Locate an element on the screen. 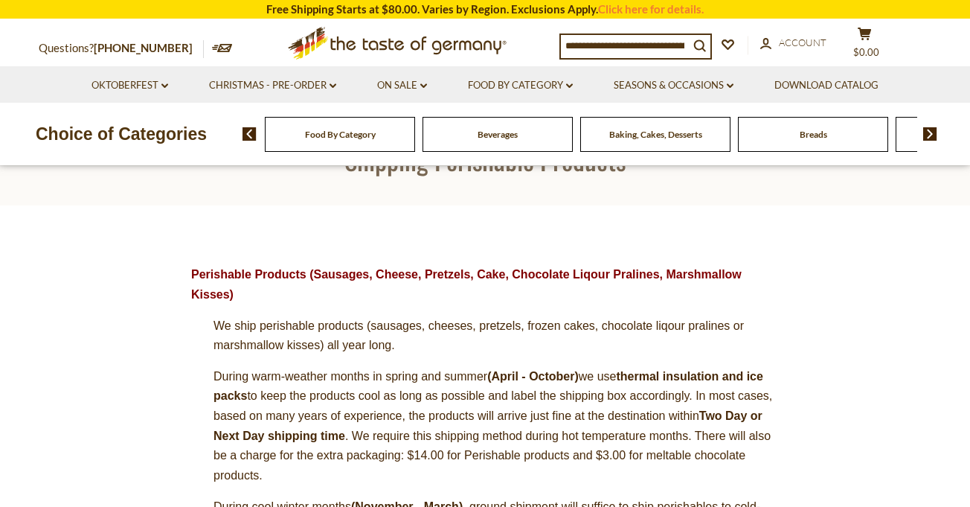  p: Questions? is located at coordinates (121, 48).